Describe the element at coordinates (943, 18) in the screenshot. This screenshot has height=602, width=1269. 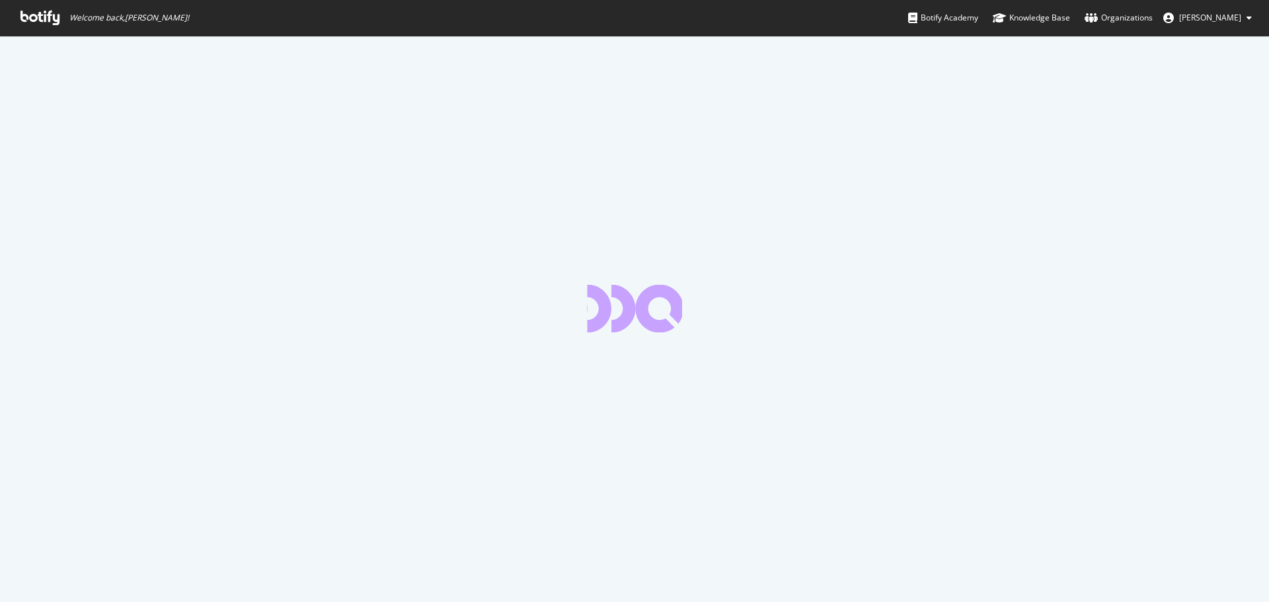
I see `div: Botify Academy` at that location.